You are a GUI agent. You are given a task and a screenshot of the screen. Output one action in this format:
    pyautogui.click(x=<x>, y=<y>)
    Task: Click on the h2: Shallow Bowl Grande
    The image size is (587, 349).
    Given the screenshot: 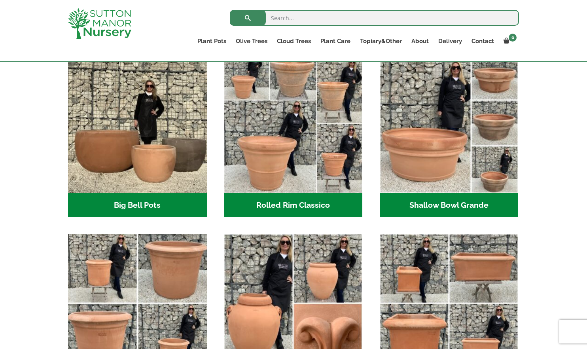 What is the action you would take?
    pyautogui.click(x=449, y=205)
    